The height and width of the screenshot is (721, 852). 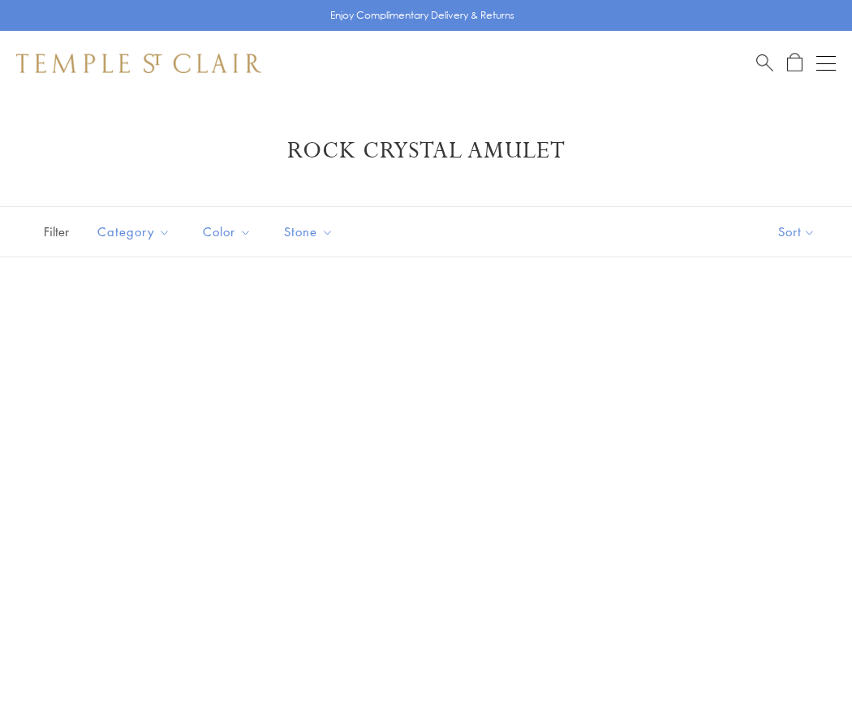 What do you see at coordinates (139, 63) in the screenshot?
I see `img: Temple St. Clair` at bounding box center [139, 63].